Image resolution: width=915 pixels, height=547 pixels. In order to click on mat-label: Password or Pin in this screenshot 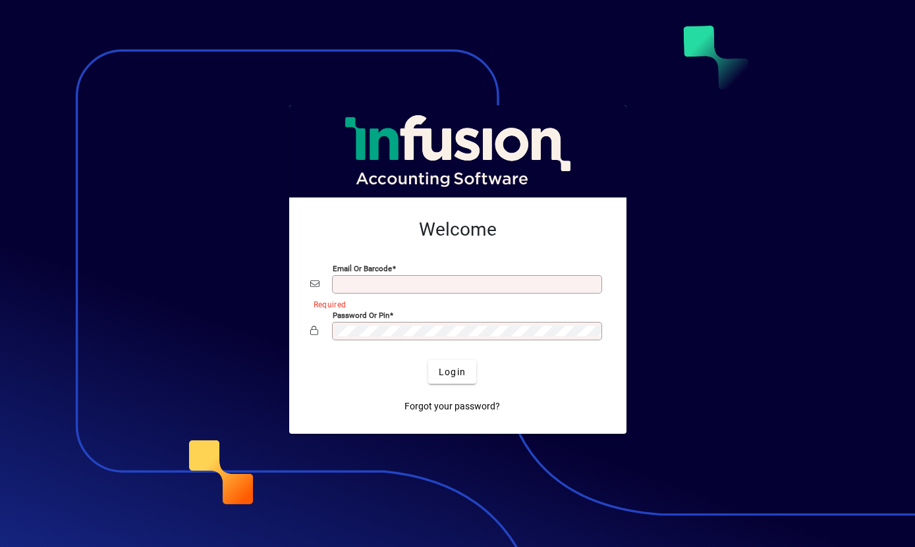, I will do `click(361, 316)`.